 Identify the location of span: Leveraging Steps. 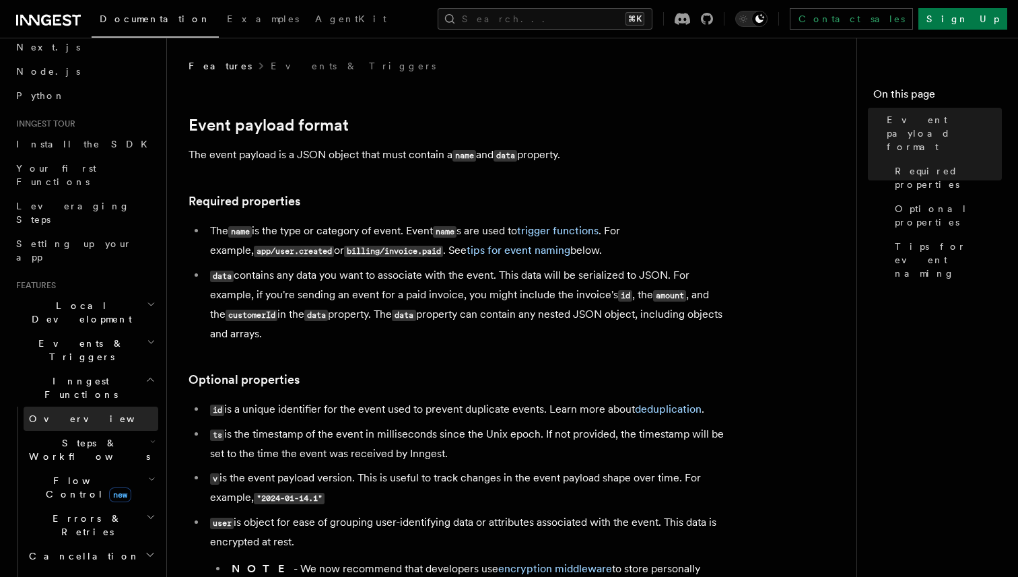
(73, 213).